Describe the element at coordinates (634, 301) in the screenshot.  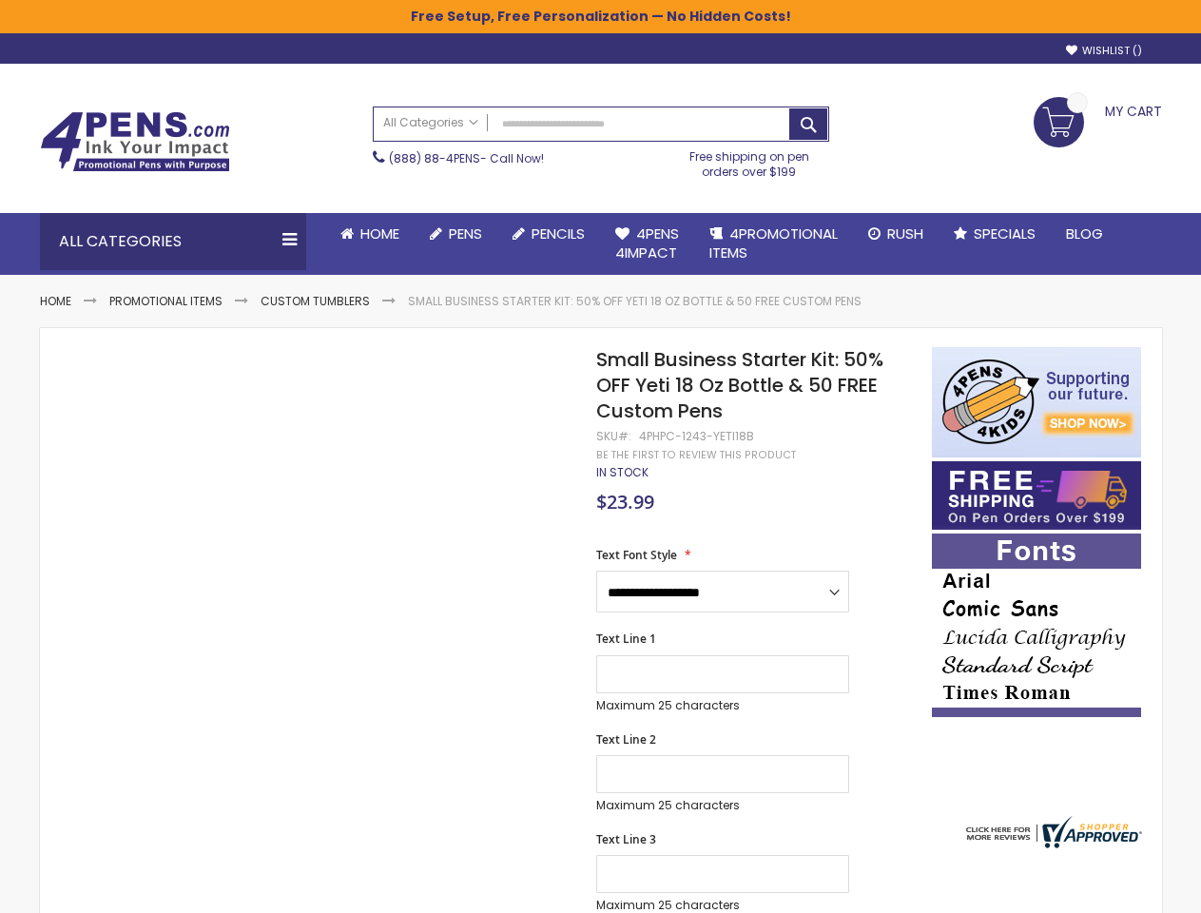
I see `li: Small Business Starter Kit: 50% OFF Yeti 18 Oz Bottle & 50 FREE Custom Pens` at that location.